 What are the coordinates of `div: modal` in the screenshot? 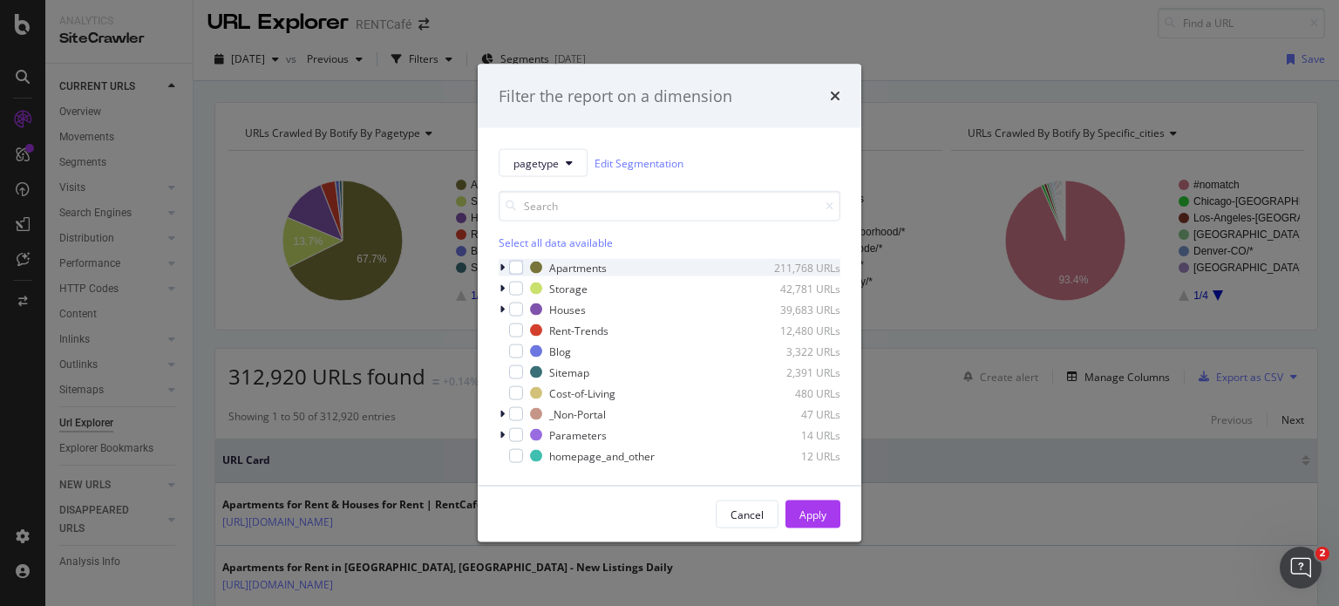 It's located at (669, 302).